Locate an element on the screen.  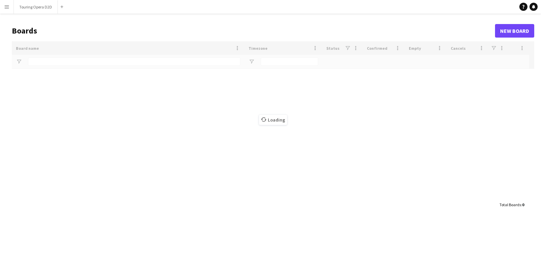
button: Touring Opera D2D is located at coordinates (36, 7).